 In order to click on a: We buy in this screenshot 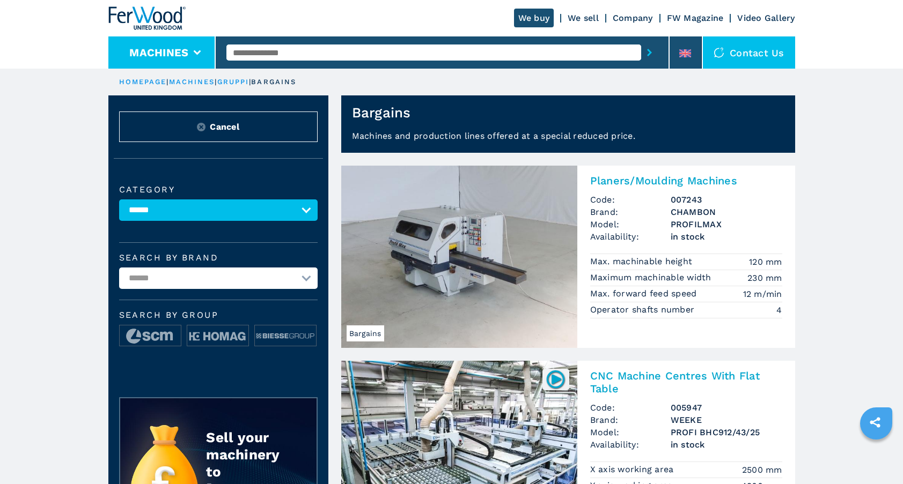, I will do `click(534, 18)`.